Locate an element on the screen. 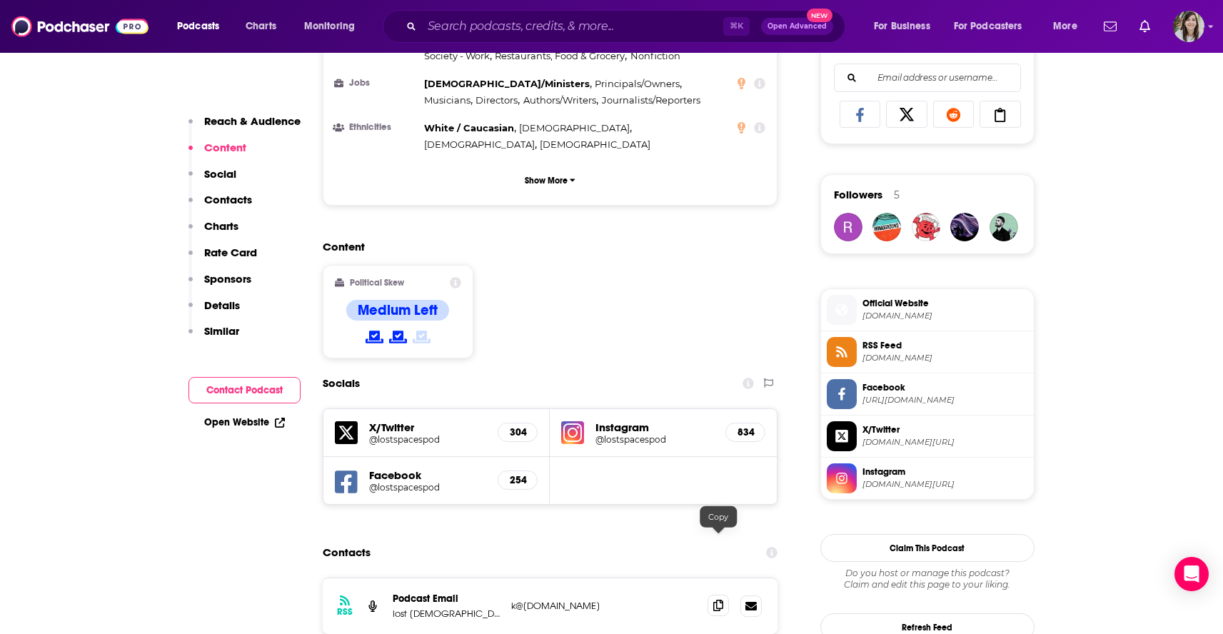 This screenshot has width=1223, height=634. span: Logged in as devinandrade is located at coordinates (1189, 26).